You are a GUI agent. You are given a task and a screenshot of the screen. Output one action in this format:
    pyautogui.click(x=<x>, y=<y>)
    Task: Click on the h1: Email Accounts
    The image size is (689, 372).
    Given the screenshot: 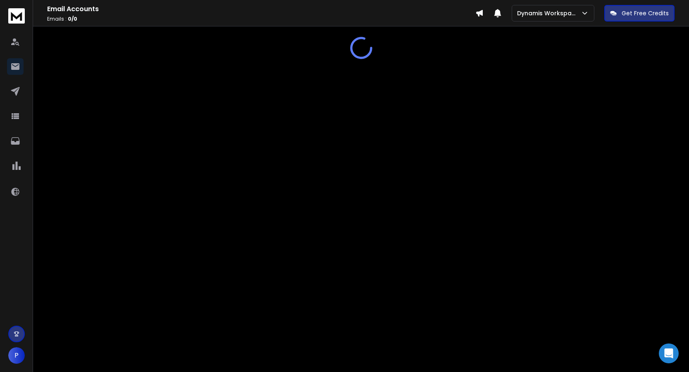 What is the action you would take?
    pyautogui.click(x=261, y=9)
    